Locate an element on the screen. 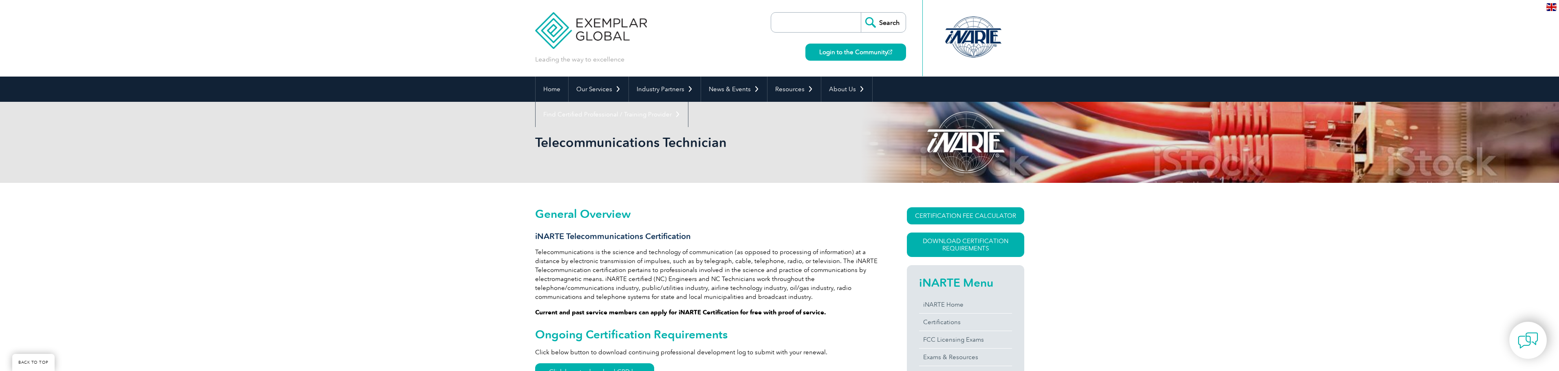 The height and width of the screenshot is (371, 1559). p: Click below button to download continuing professional development log to submit with your renewal. is located at coordinates (706, 353).